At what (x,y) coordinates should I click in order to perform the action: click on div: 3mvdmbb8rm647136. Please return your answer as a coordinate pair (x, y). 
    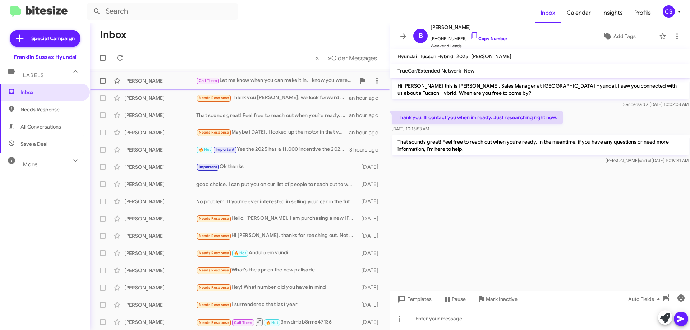
    Looking at the image, I should click on (277, 322).